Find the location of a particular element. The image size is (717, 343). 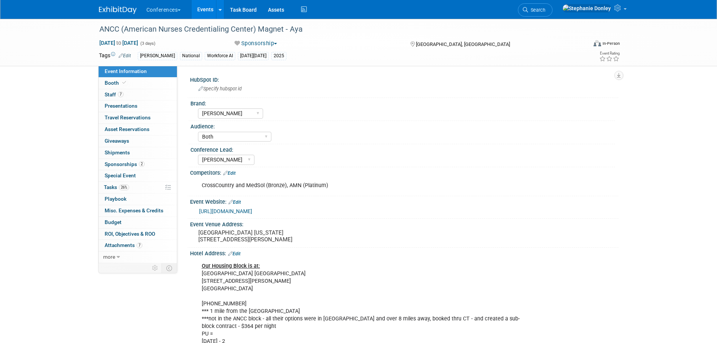

span: Budget is located at coordinates (113, 222).